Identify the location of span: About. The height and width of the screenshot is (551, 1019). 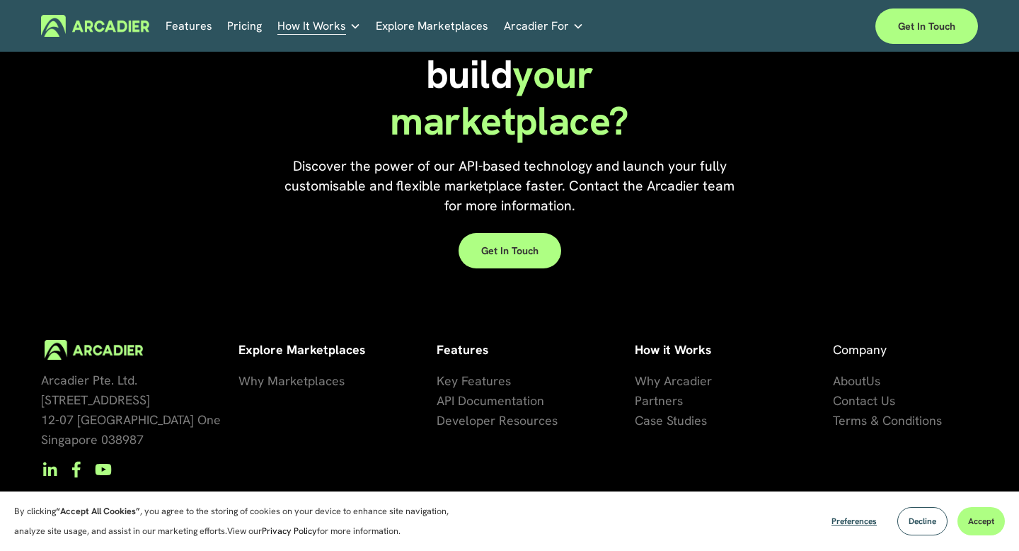
(849, 380).